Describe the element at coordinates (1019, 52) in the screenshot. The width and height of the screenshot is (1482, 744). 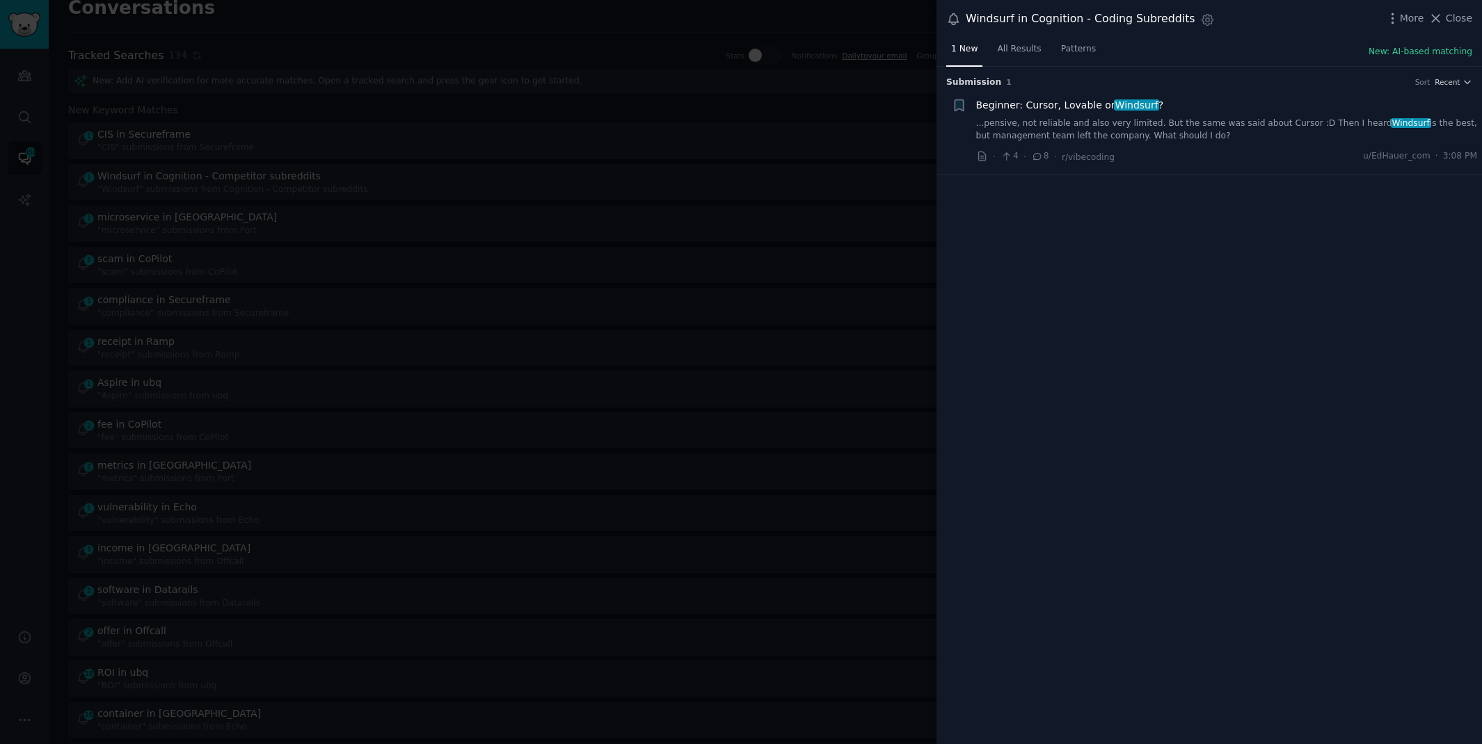
I see `a: All Results` at that location.